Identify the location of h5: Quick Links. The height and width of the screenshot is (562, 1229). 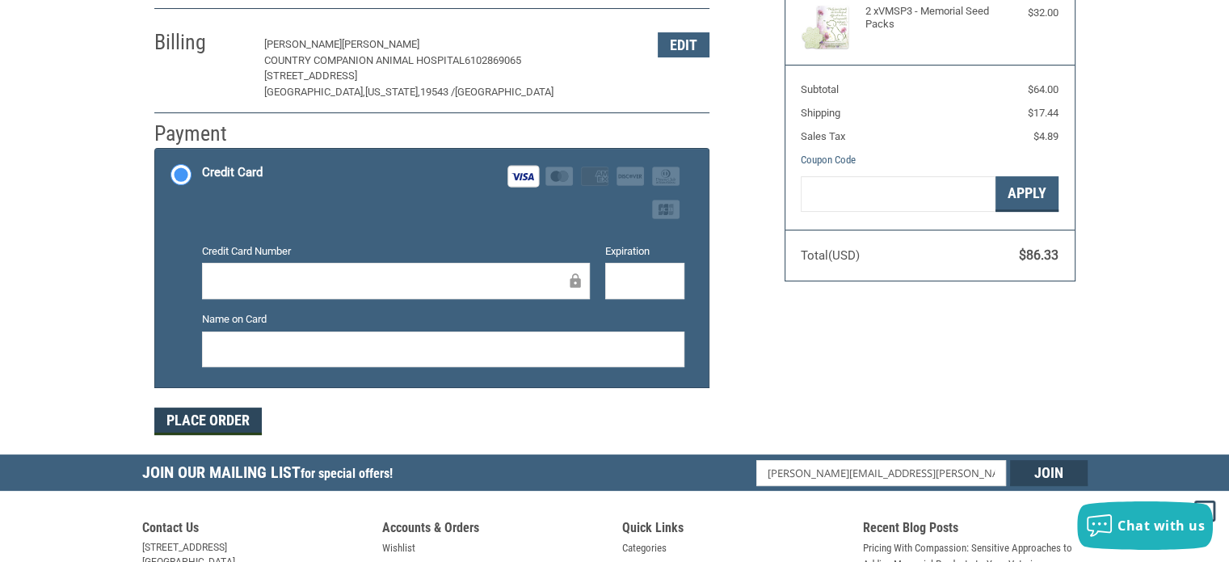
(735, 529).